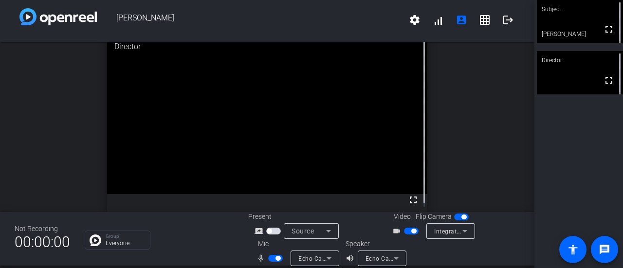 Image resolution: width=623 pixels, height=268 pixels. Describe the element at coordinates (485, 20) in the screenshot. I see `mat-icon: grid_on` at that location.